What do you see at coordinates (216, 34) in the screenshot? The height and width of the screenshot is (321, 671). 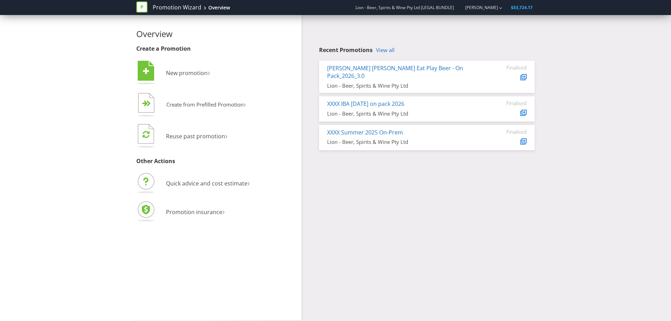 I see `h2: Overview` at bounding box center [216, 34].